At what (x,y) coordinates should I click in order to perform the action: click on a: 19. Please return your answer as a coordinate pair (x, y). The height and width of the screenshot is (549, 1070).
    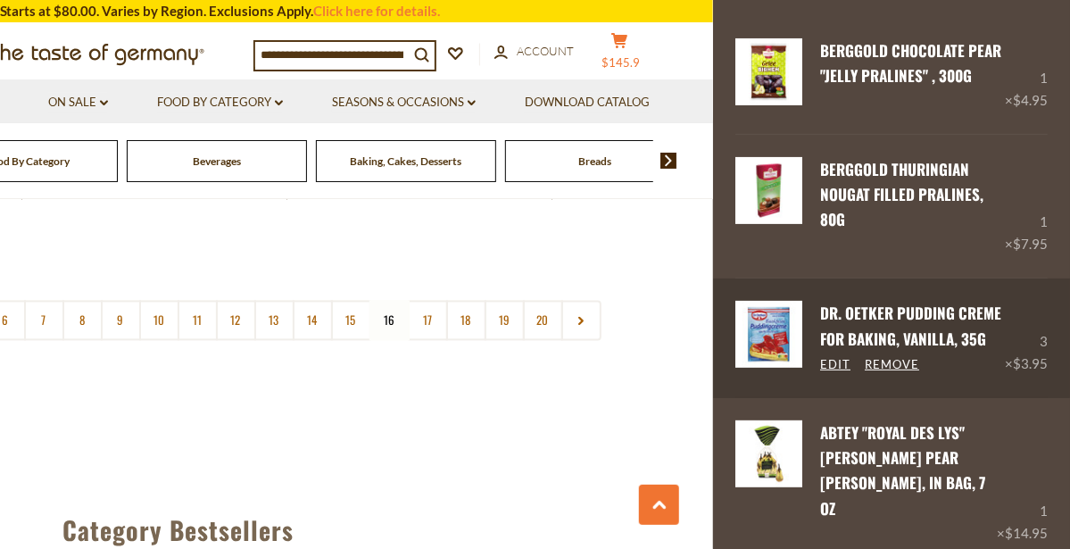
    Looking at the image, I should click on (504, 320).